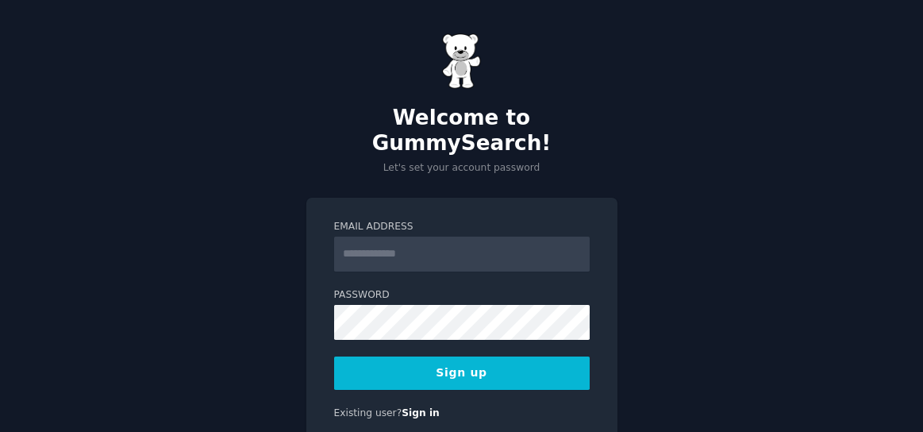  Describe the element at coordinates (462, 227) in the screenshot. I see `label: Email Address` at that location.